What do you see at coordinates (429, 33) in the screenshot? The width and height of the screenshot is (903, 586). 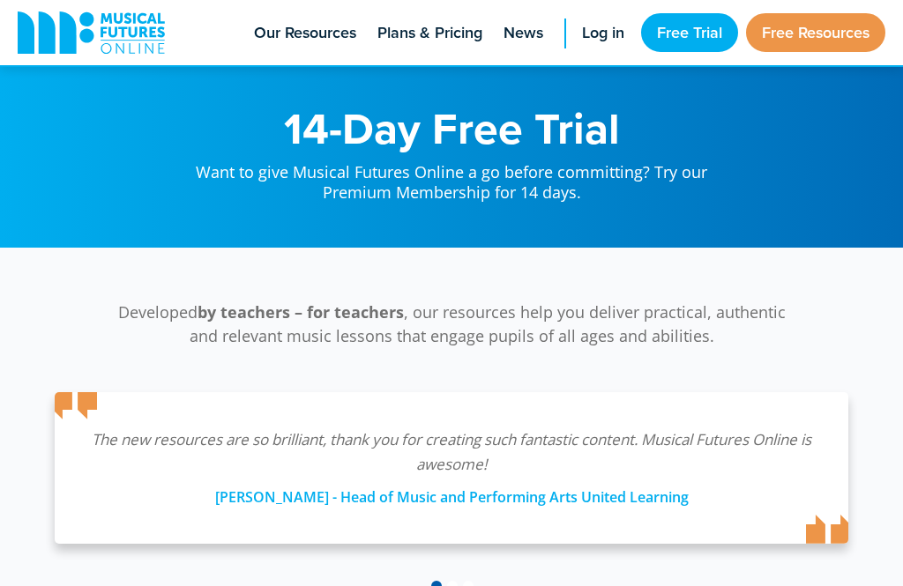 I see `span: Plans & Pricing` at bounding box center [429, 33].